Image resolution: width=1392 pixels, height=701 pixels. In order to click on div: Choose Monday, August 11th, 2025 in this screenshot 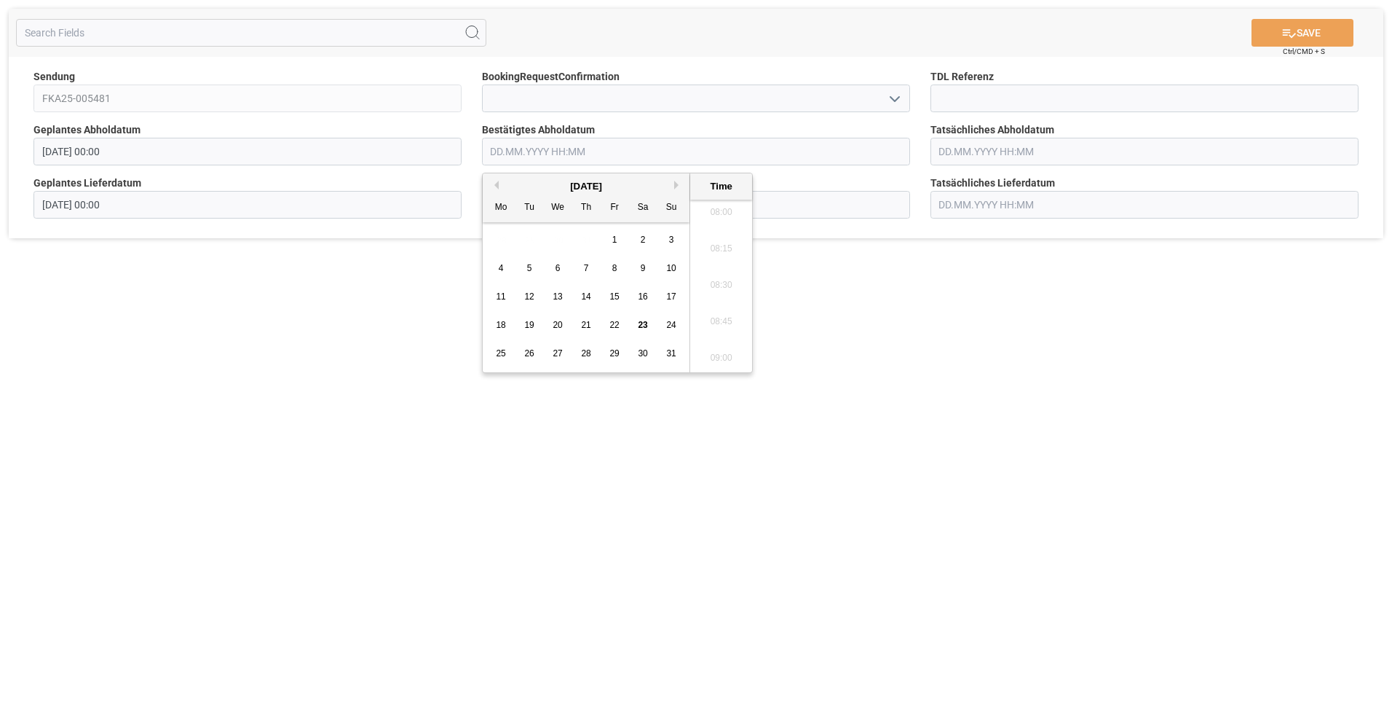, I will do `click(501, 296)`.